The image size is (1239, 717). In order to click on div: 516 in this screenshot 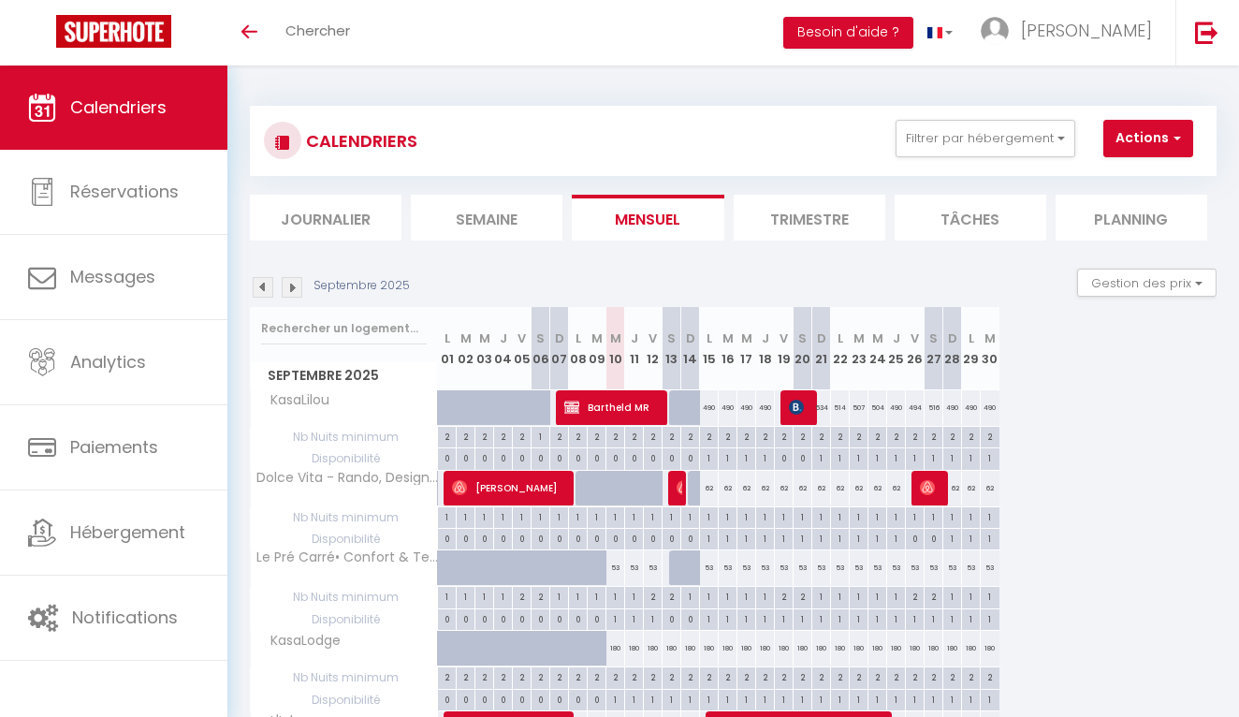, I will do `click(934, 407)`.